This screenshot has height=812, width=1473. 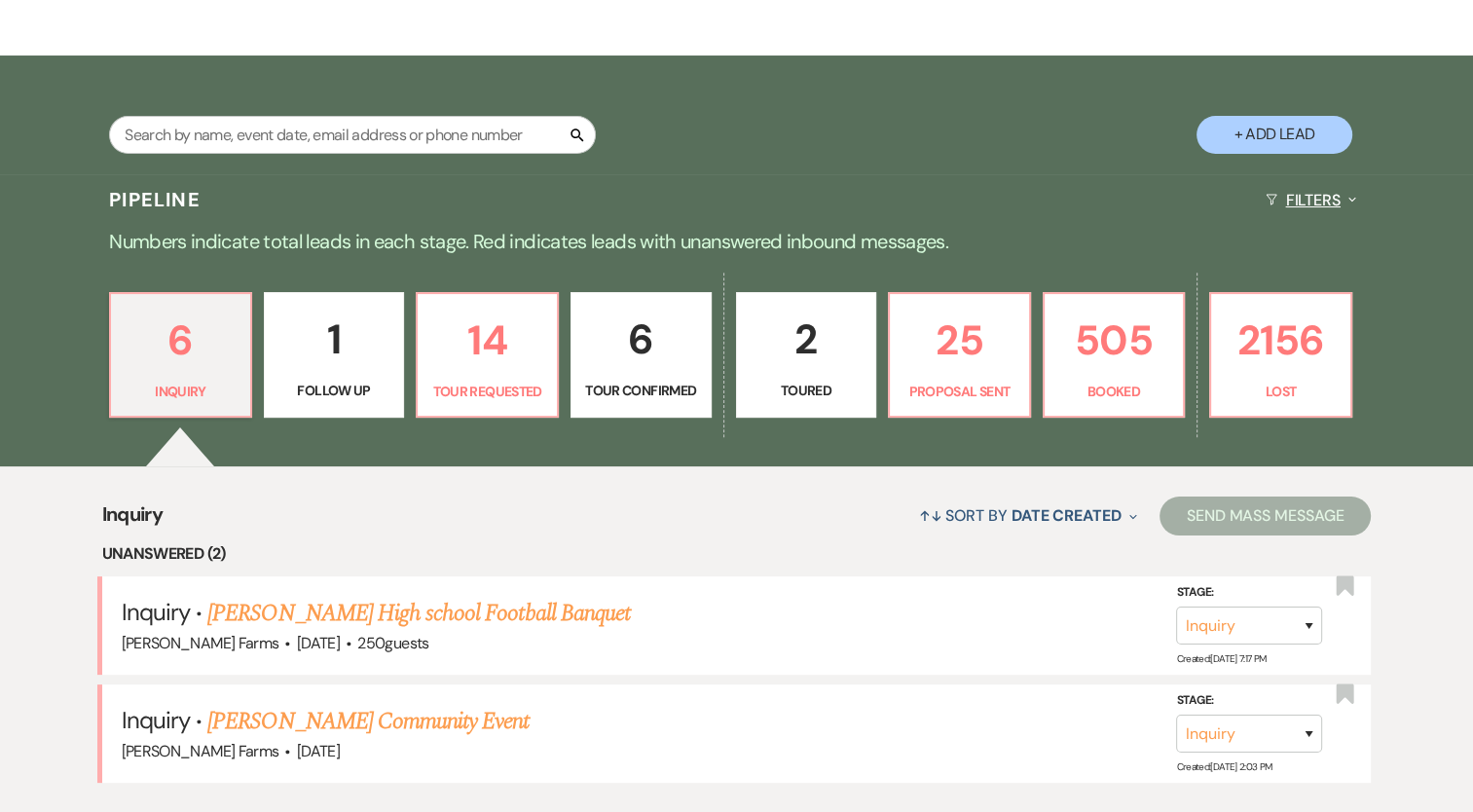 What do you see at coordinates (1281, 355) in the screenshot?
I see `a: 2156Lost` at bounding box center [1281, 355].